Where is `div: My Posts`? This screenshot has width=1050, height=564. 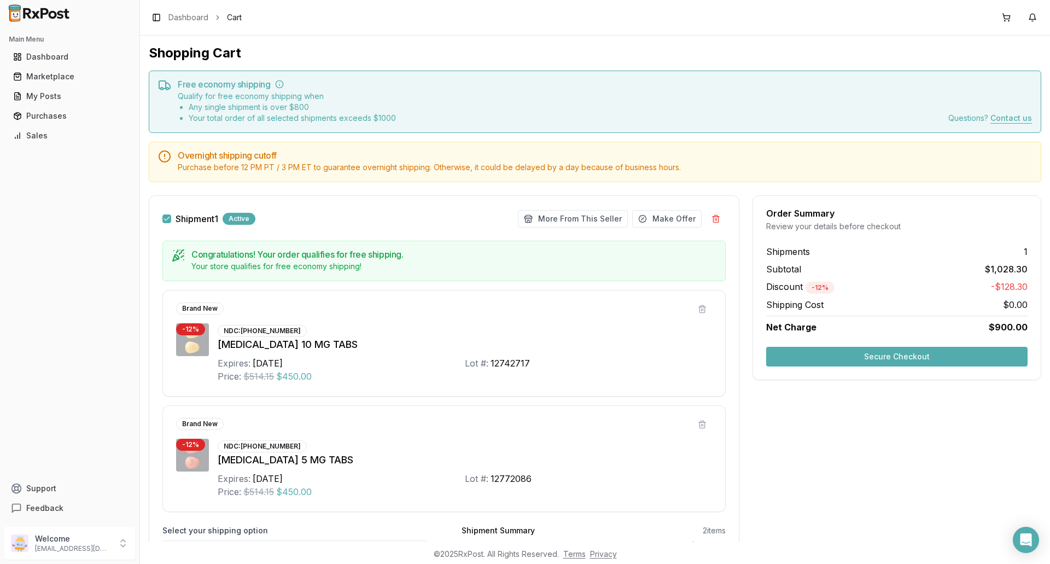 div: My Posts is located at coordinates (69, 96).